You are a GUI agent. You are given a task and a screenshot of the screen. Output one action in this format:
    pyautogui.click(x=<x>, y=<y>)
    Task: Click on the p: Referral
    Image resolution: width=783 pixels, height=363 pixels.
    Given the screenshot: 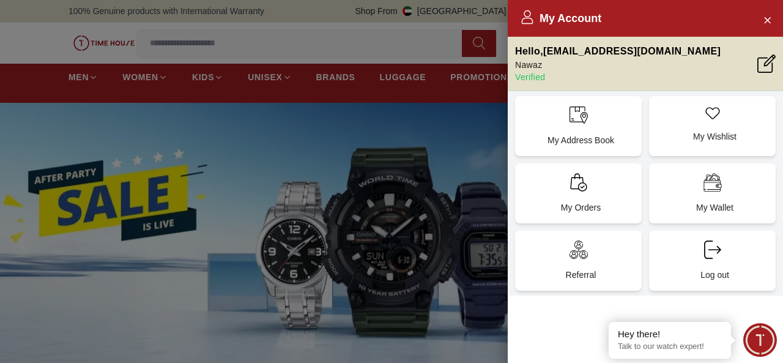 What is the action you would take?
    pyautogui.click(x=580, y=274)
    